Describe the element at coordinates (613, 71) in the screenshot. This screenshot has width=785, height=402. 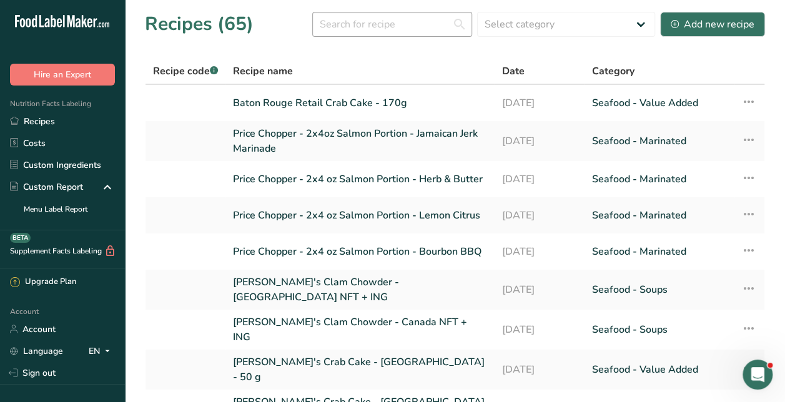
I see `span: Category` at that location.